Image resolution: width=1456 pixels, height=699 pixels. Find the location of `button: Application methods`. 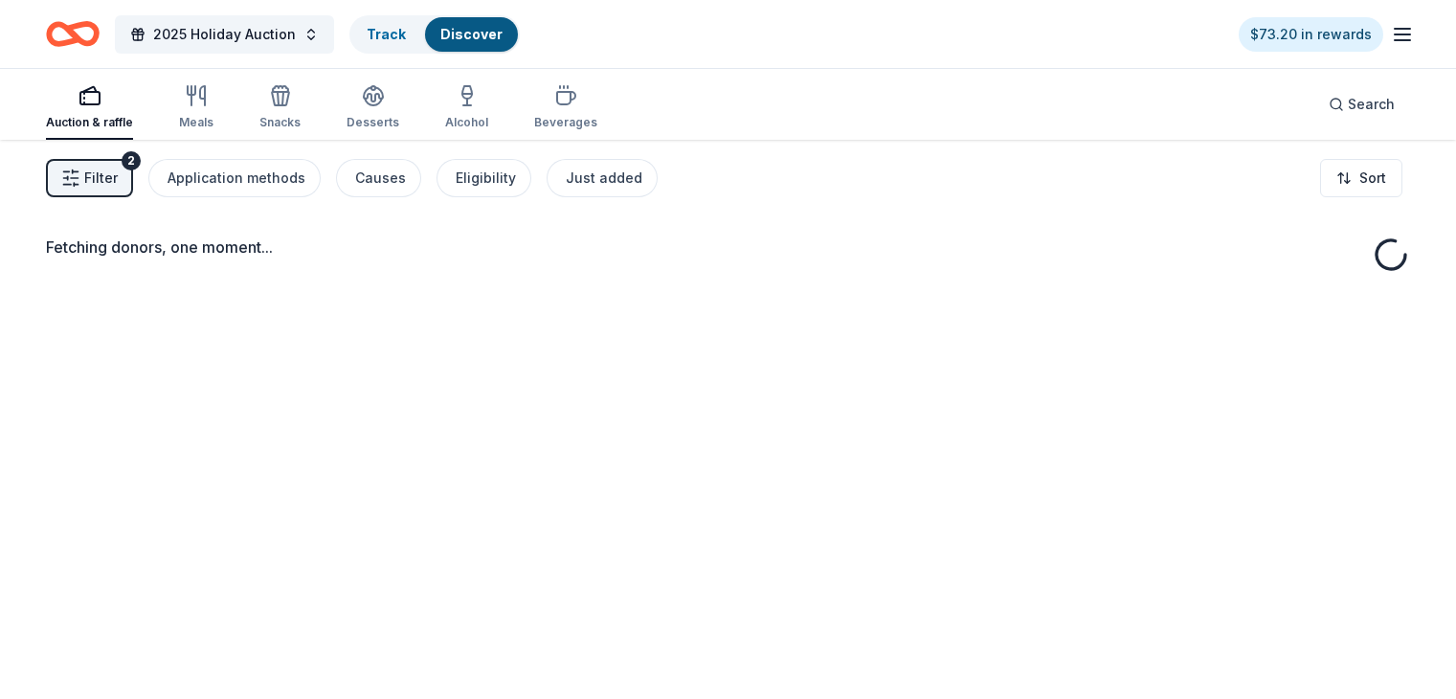

button: Application methods is located at coordinates (235, 178).